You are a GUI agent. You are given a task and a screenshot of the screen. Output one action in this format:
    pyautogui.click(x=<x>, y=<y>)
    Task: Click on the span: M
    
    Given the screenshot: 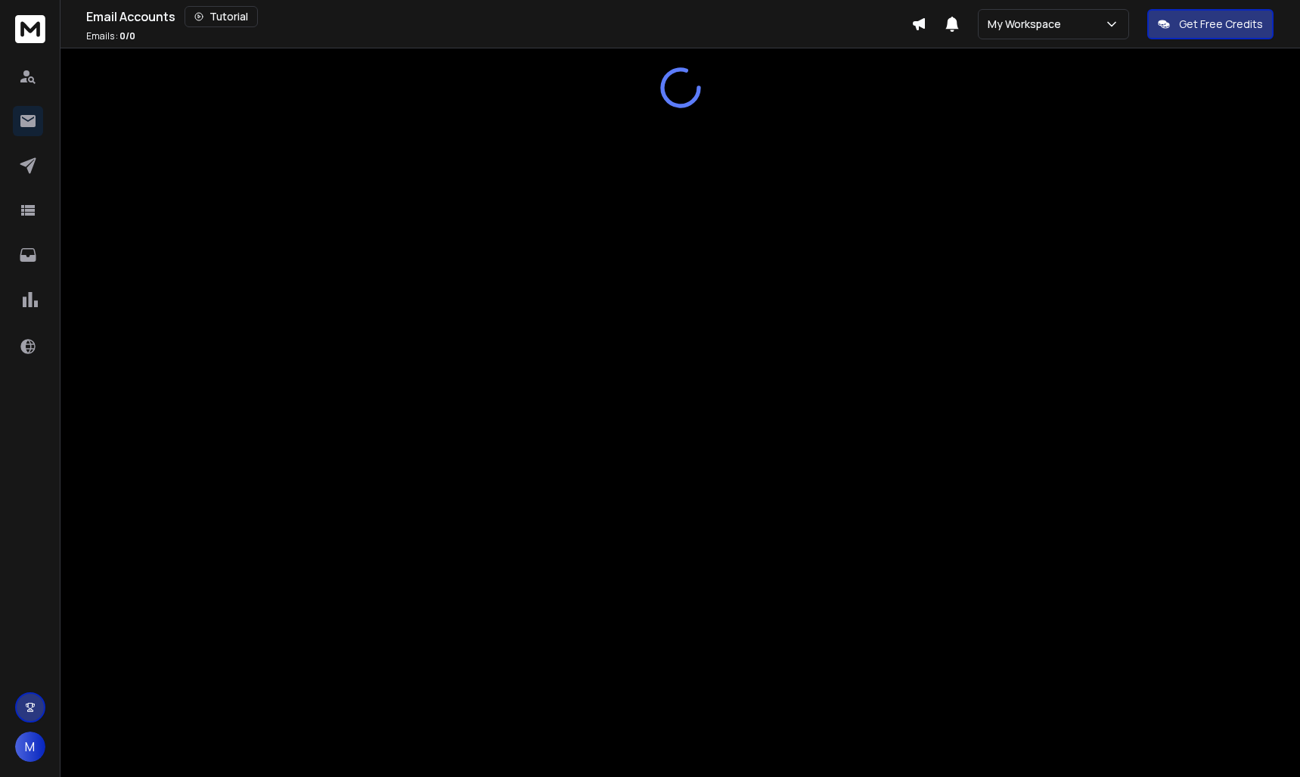 What is the action you would take?
    pyautogui.click(x=30, y=746)
    